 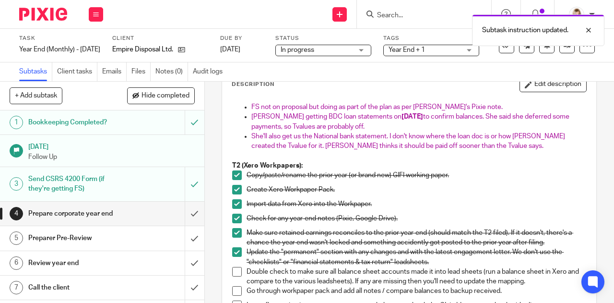 I want to click on p: Description, so click(x=253, y=84).